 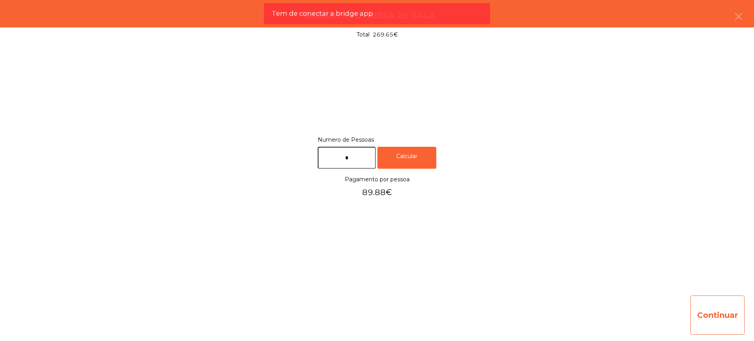 What do you see at coordinates (718, 315) in the screenshot?
I see `button: Continuar` at bounding box center [718, 315].